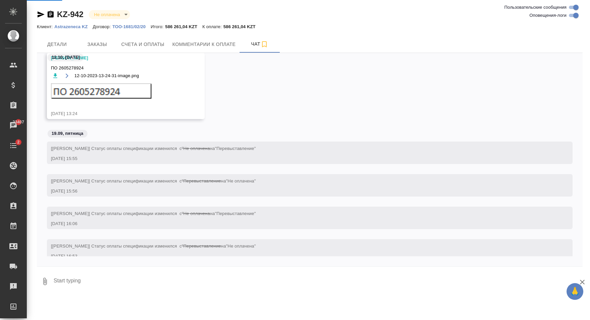 The width and height of the screenshot is (590, 320). Describe the element at coordinates (102, 26) in the screenshot. I see `p: Договор:` at that location.